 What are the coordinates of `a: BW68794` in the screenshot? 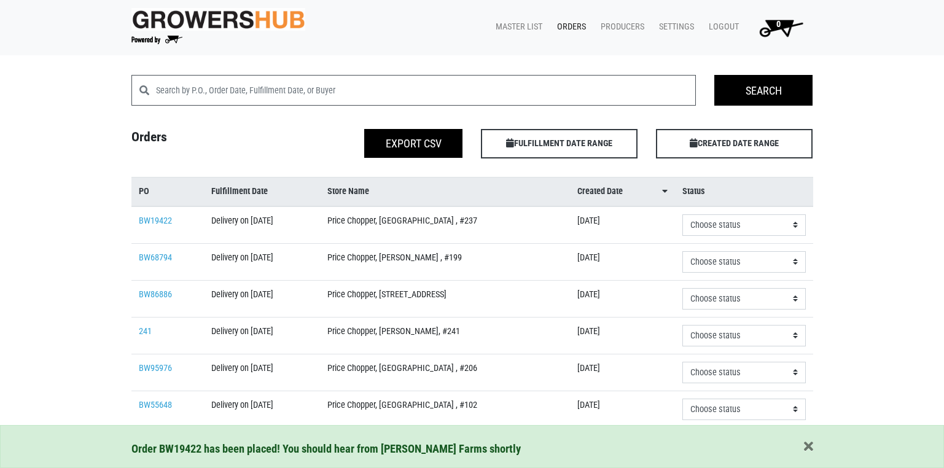 It's located at (155, 257).